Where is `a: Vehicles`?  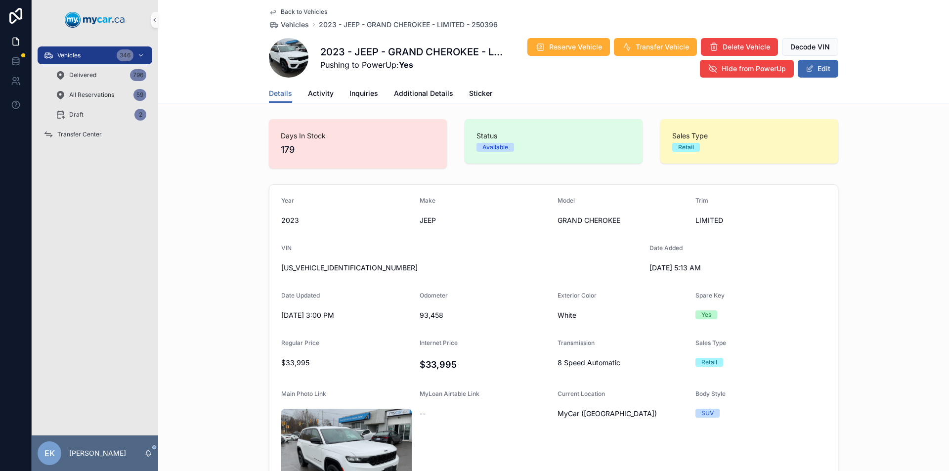
a: Vehicles is located at coordinates (289, 25).